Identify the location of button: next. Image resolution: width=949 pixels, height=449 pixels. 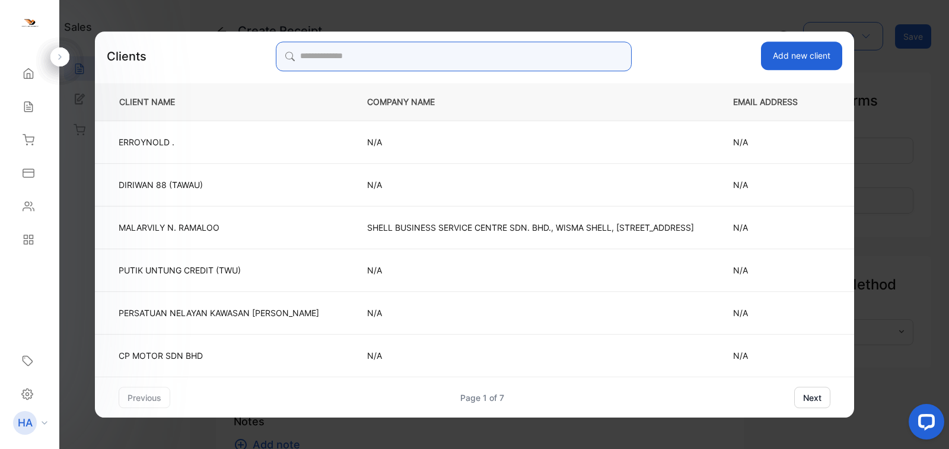
(812, 397).